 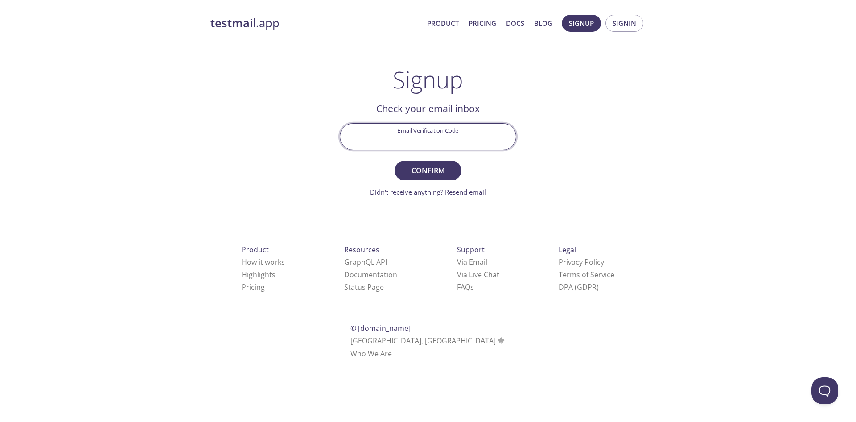 What do you see at coordinates (582, 23) in the screenshot?
I see `button: Signup` at bounding box center [582, 23].